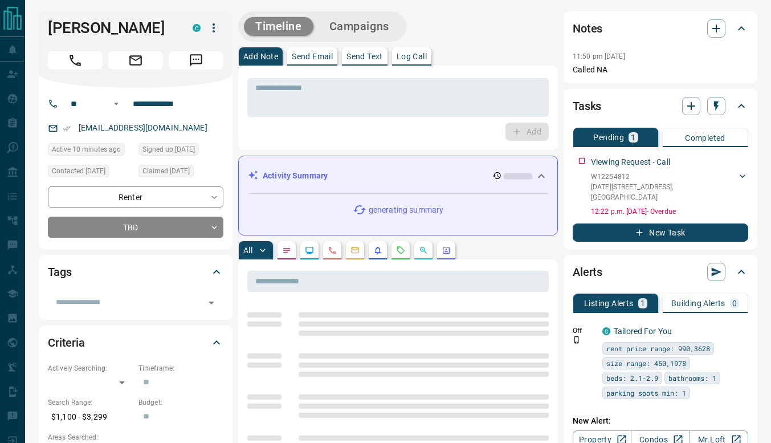  Describe the element at coordinates (86, 149) in the screenshot. I see `span: Active 10 minutes ago` at that location.